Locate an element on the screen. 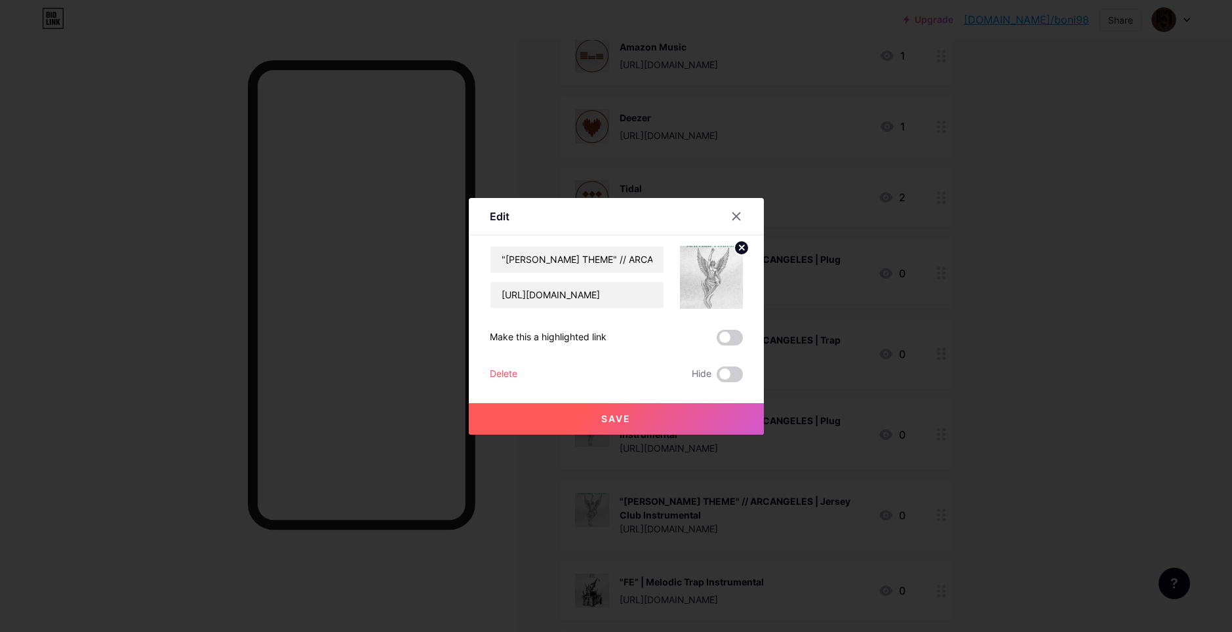 The width and height of the screenshot is (1232, 632). div: Delete is located at coordinates (503, 374).